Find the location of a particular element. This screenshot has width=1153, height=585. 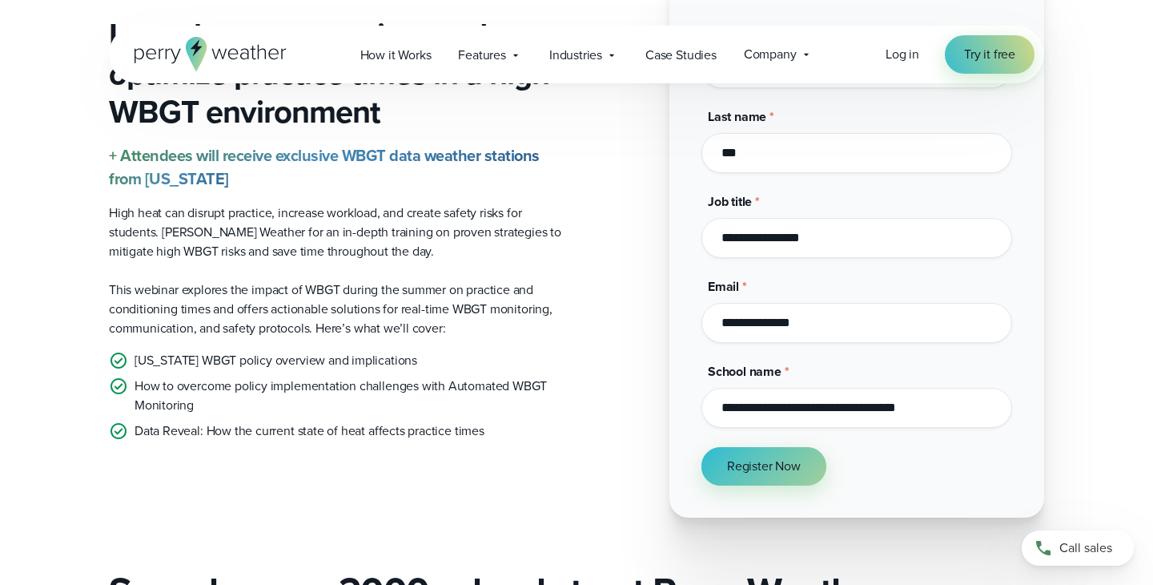

button: Register Now is located at coordinates (764, 466).